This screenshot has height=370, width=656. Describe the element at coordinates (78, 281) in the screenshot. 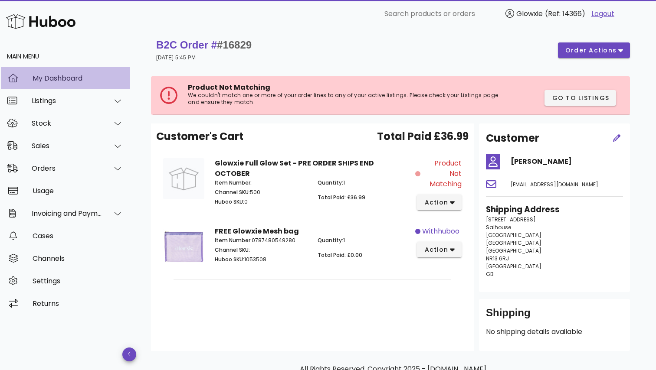

I see `div: Settings` at that location.